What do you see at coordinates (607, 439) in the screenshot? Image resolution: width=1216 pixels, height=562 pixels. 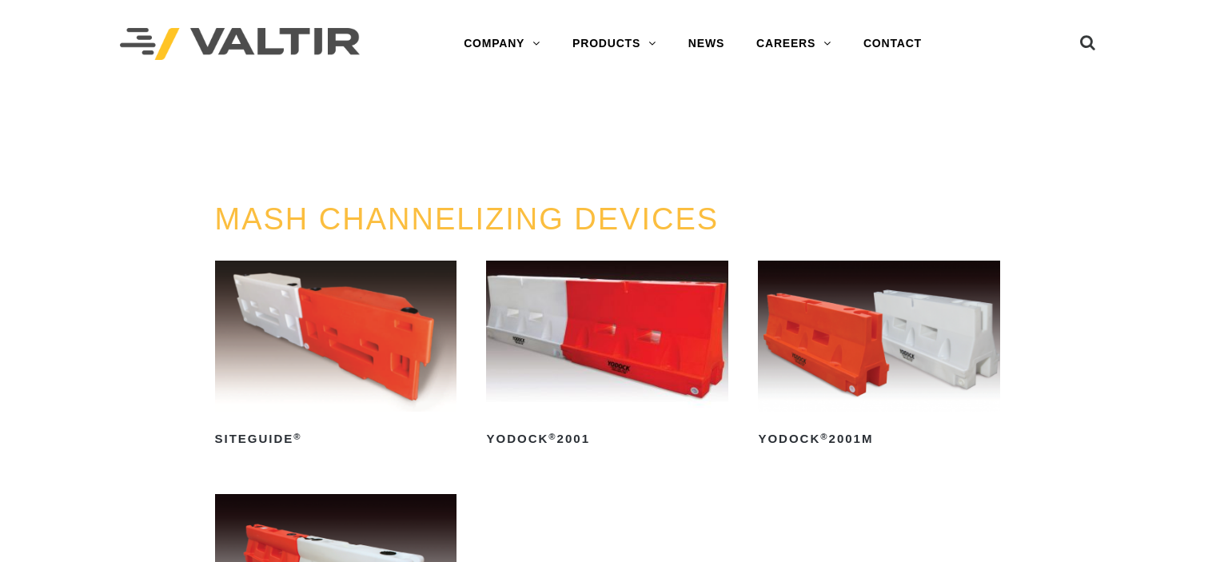 I see `h2: Yodock 2001` at bounding box center [607, 439].